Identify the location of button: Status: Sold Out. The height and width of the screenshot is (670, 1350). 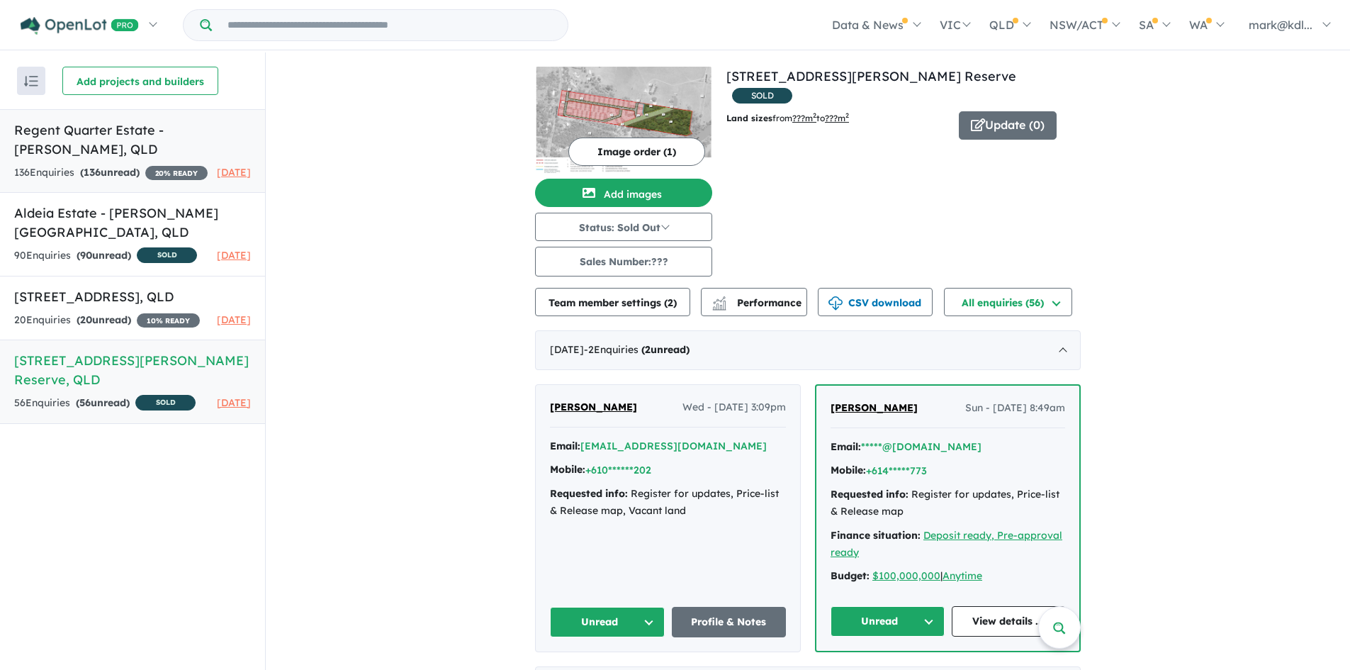
(624, 227).